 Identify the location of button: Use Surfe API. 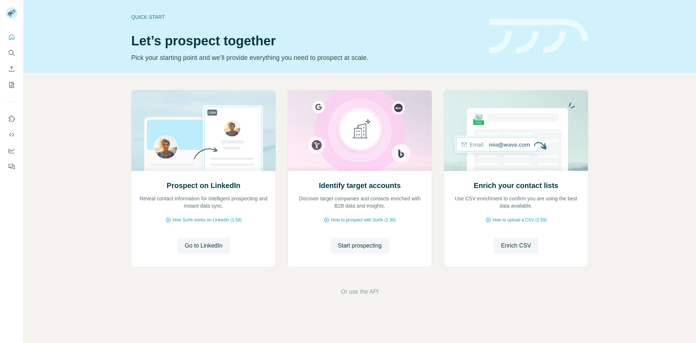
(12, 134).